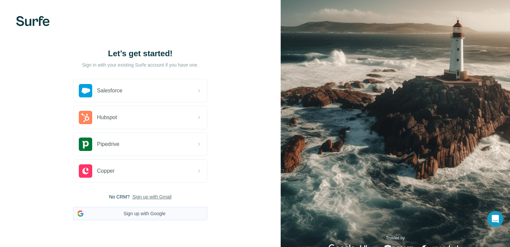  Describe the element at coordinates (140, 214) in the screenshot. I see `button: Sign up with Google` at that location.